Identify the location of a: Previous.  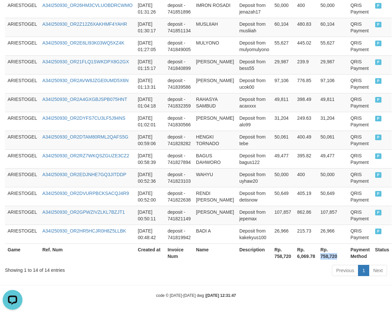
(345, 271).